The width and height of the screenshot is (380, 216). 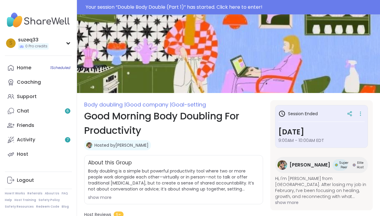 What do you see at coordinates (173, 180) in the screenshot?
I see `span: Body doubling is a simple but powerful productivity tool where two or more people work alongside ...` at bounding box center [173, 180].